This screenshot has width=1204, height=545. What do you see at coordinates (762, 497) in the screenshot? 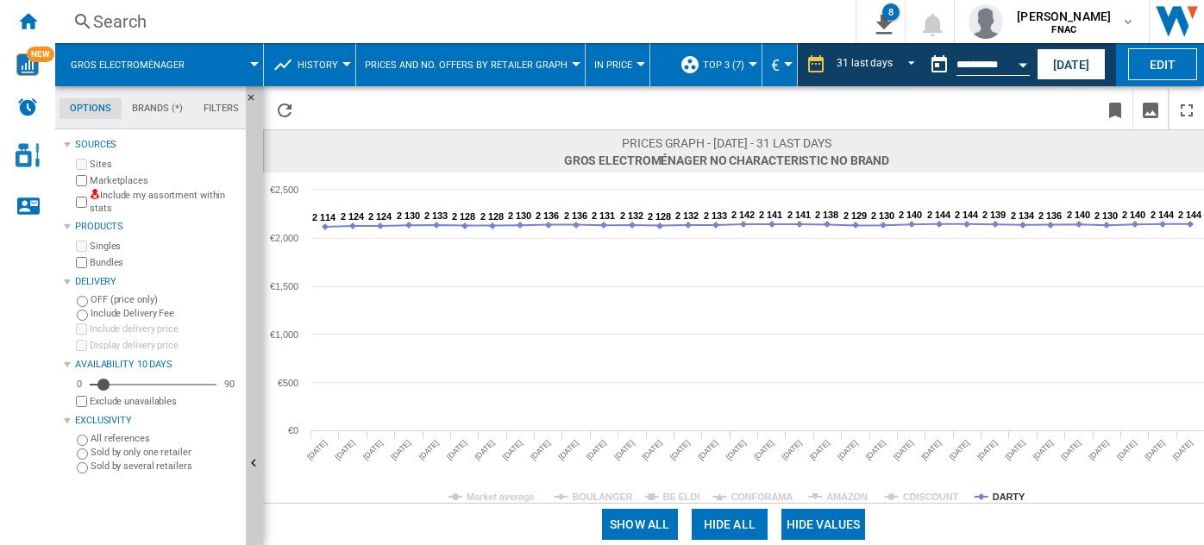
I see `tspan: CONFORAMA` at bounding box center [762, 497].